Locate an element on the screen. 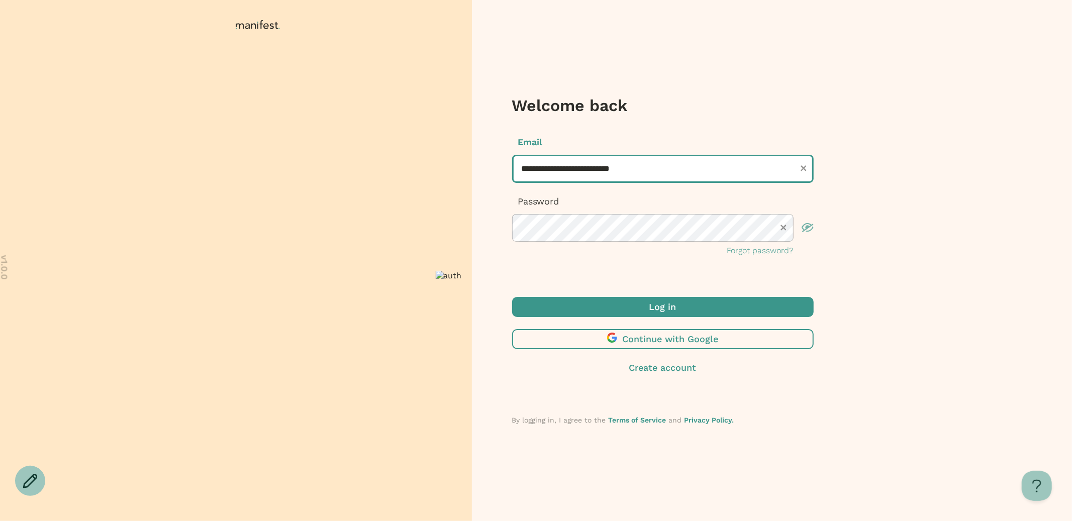 The height and width of the screenshot is (521, 1072). p: Password is located at coordinates (663, 202).